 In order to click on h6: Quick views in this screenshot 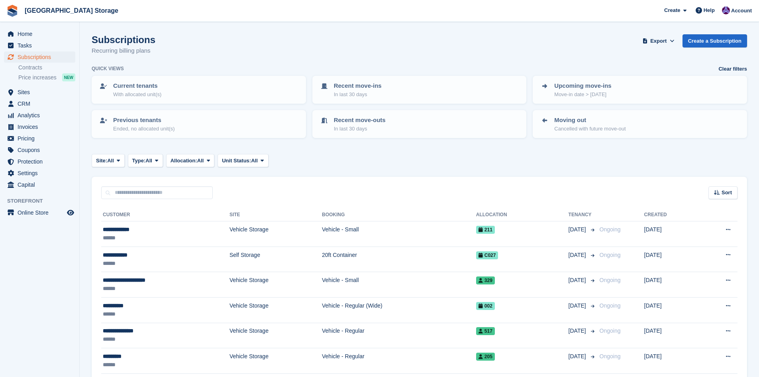, I will do `click(108, 69)`.